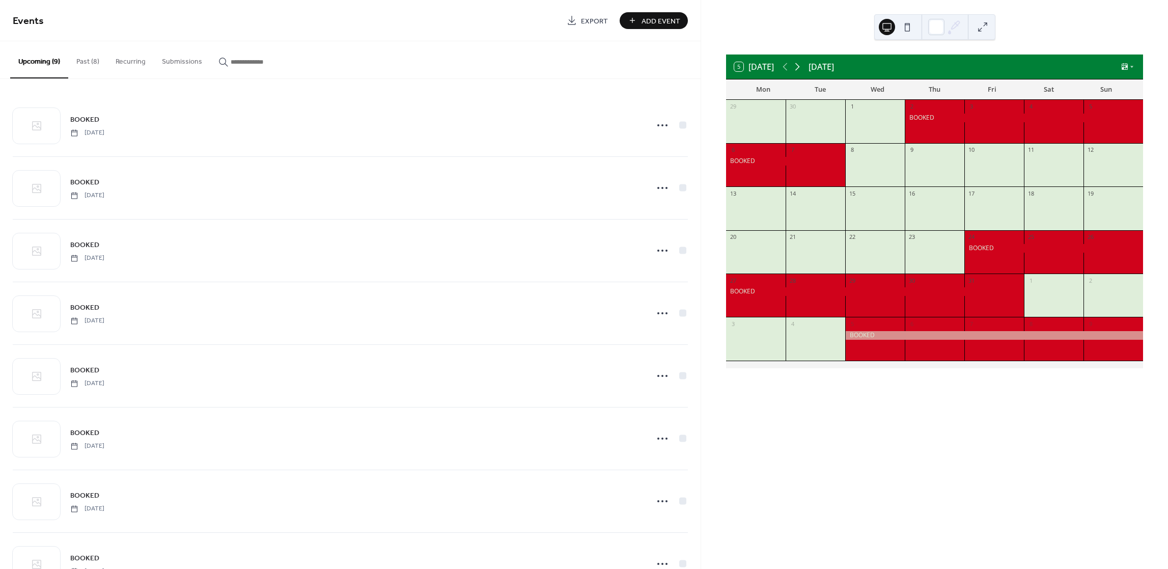  I want to click on div: 17, so click(971, 193).